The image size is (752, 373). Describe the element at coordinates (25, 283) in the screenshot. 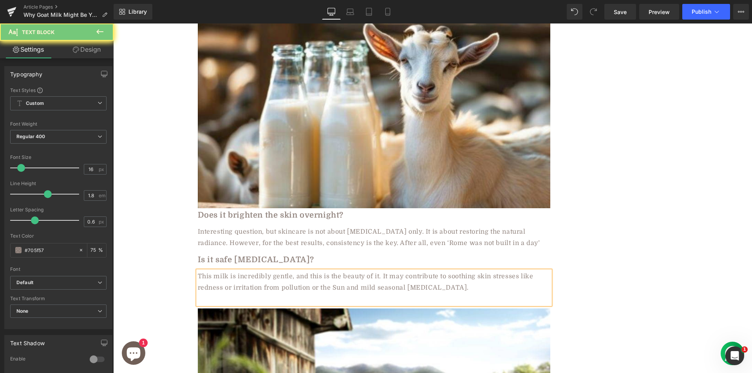

I see `i: Default` at that location.